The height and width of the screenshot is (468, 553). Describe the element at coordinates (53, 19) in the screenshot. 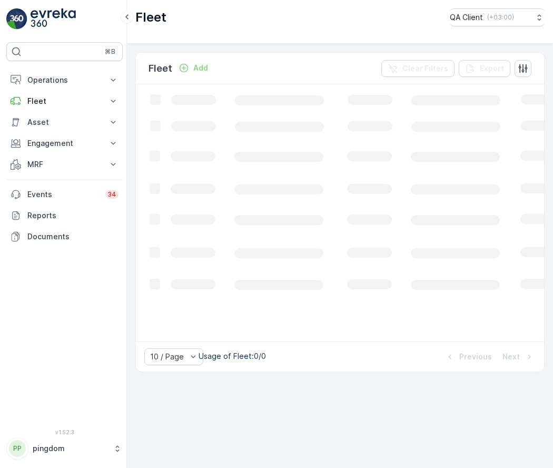

I see `img: logo_light-DOdMpM7g.png` at that location.